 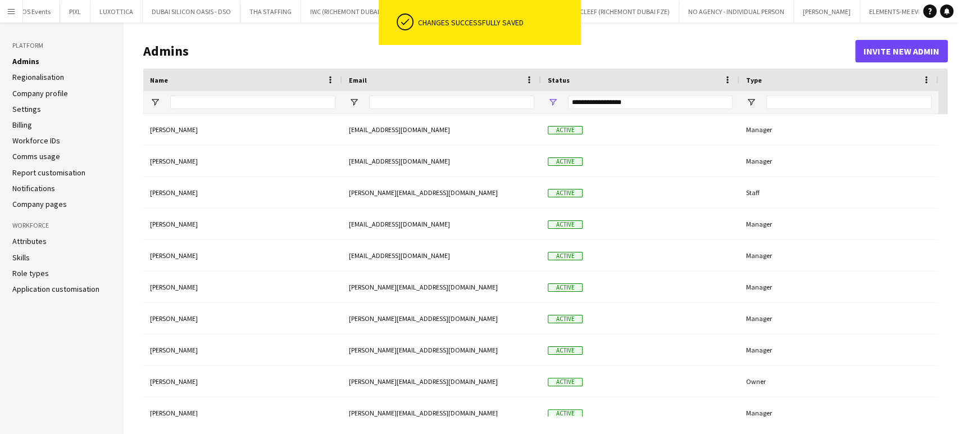 What do you see at coordinates (352, 11) in the screenshot?
I see `button: IWC (RICHEMONT DUBAI FZE)` at bounding box center [352, 11].